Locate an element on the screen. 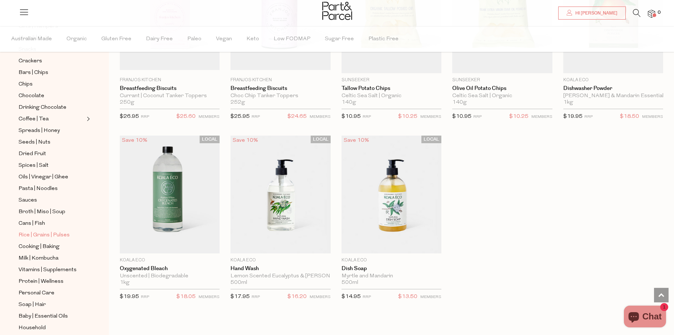 The width and height of the screenshot is (674, 335). span: Protein | Wellness is located at coordinates (41, 282).